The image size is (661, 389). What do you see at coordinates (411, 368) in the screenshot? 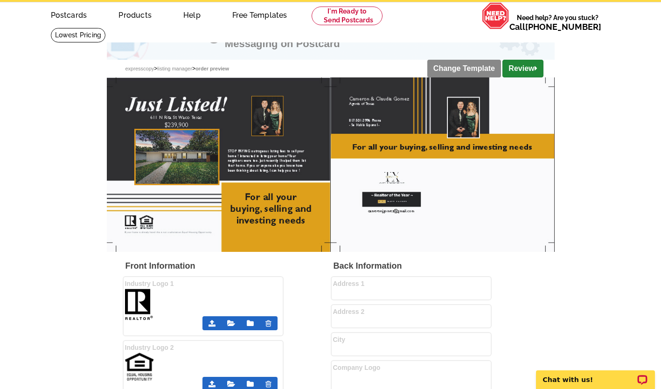
I see `label: Company Logo` at bounding box center [411, 368].